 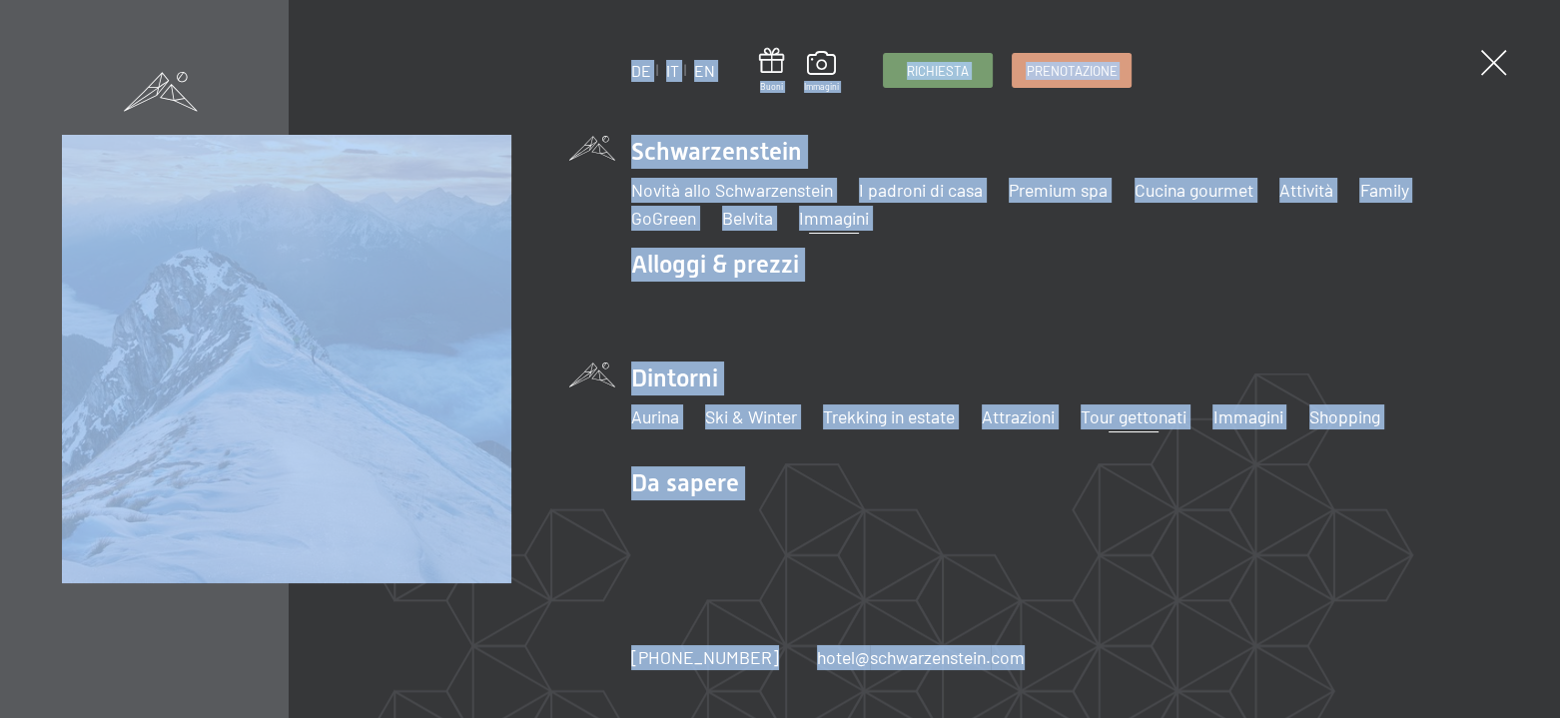 What do you see at coordinates (1070, 70) in the screenshot?
I see `a: Prenotazione` at bounding box center [1070, 70].